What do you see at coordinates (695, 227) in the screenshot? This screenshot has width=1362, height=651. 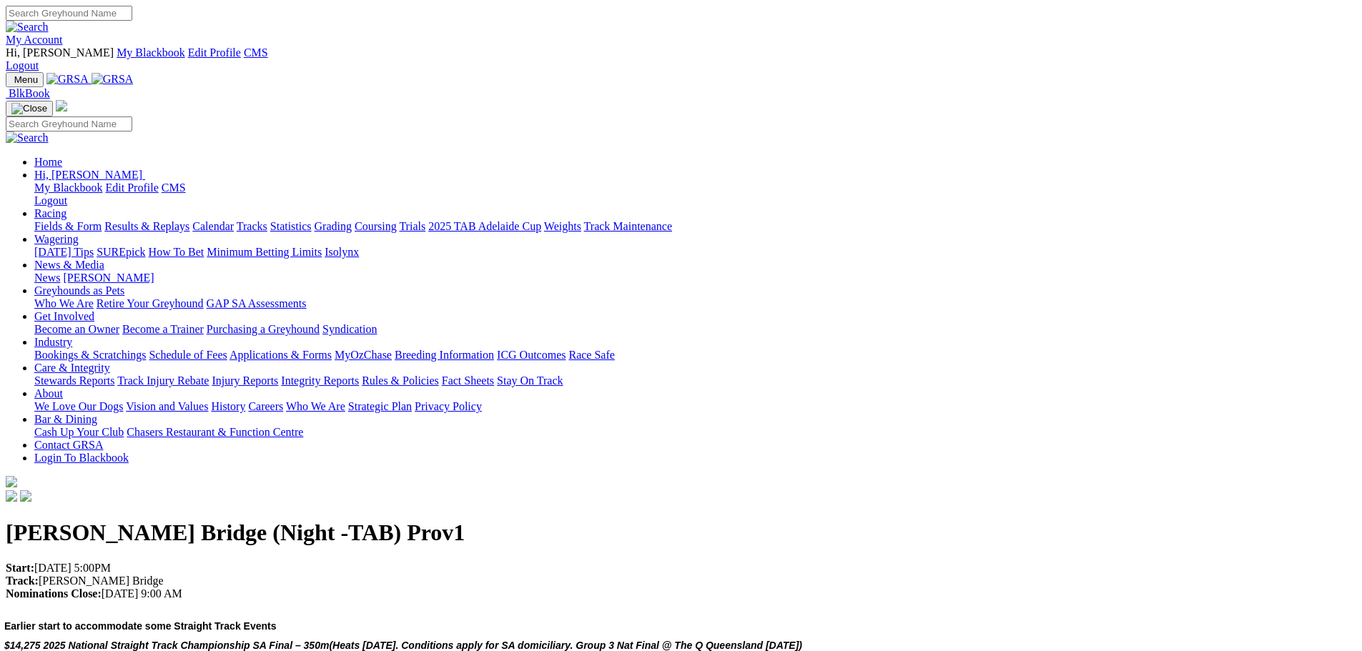 I see `div: Racing` at bounding box center [695, 227].